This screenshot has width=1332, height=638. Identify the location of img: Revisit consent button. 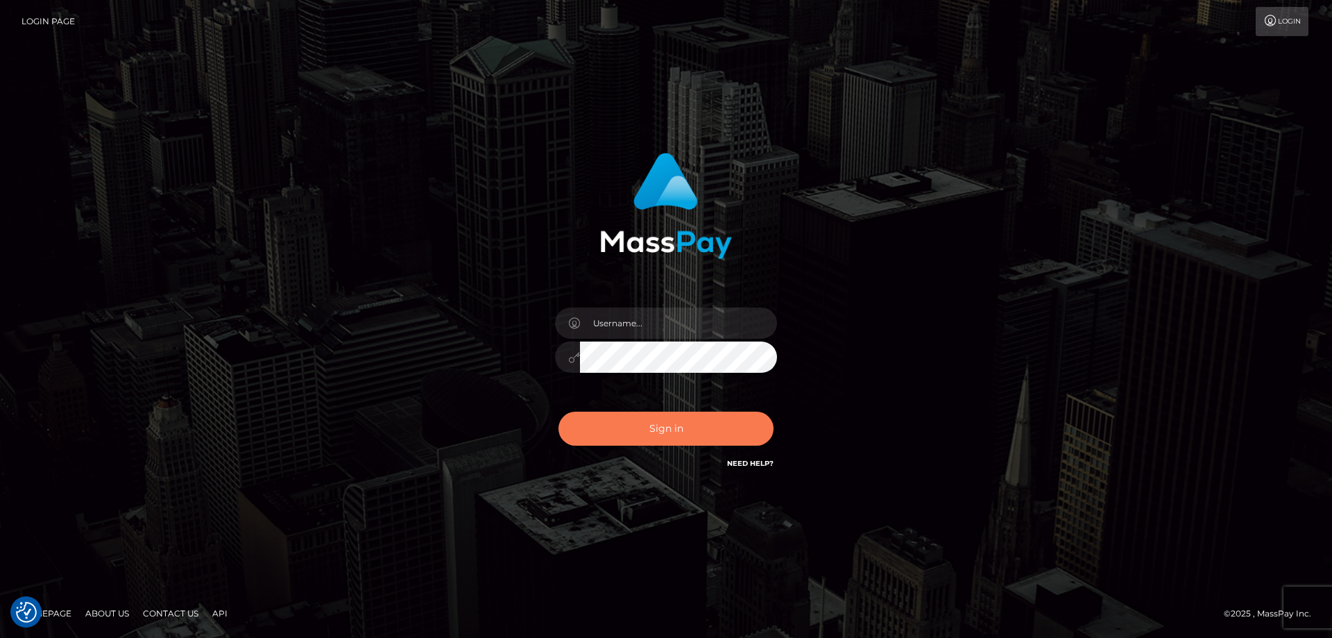
(26, 612).